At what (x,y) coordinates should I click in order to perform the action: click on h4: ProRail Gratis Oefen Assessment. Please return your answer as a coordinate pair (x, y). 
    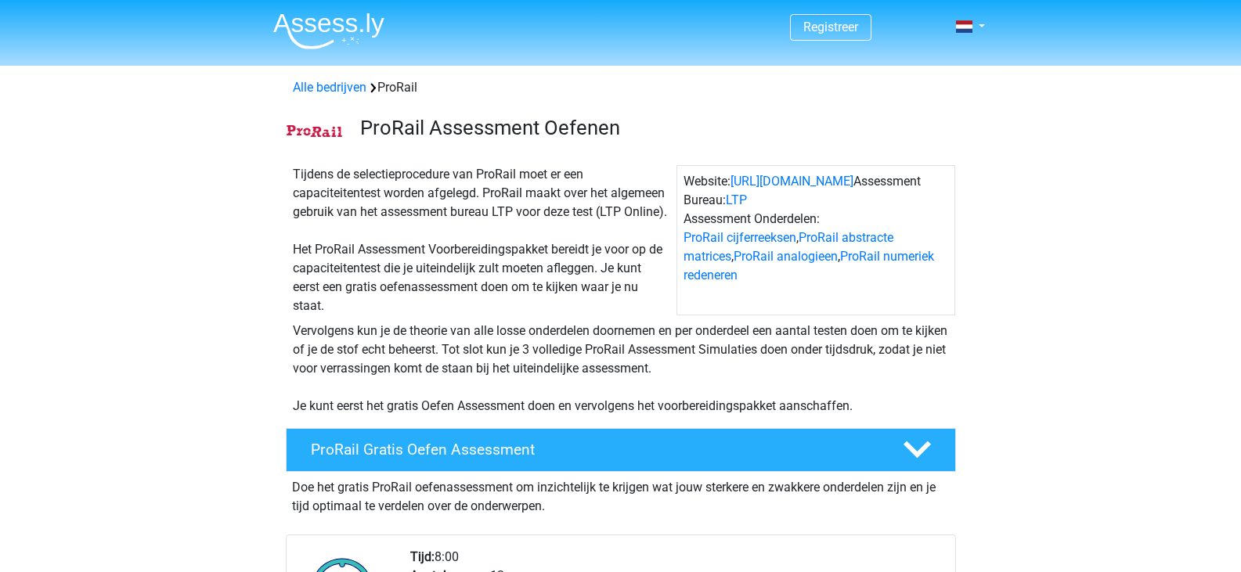
    Looking at the image, I should click on (594, 449).